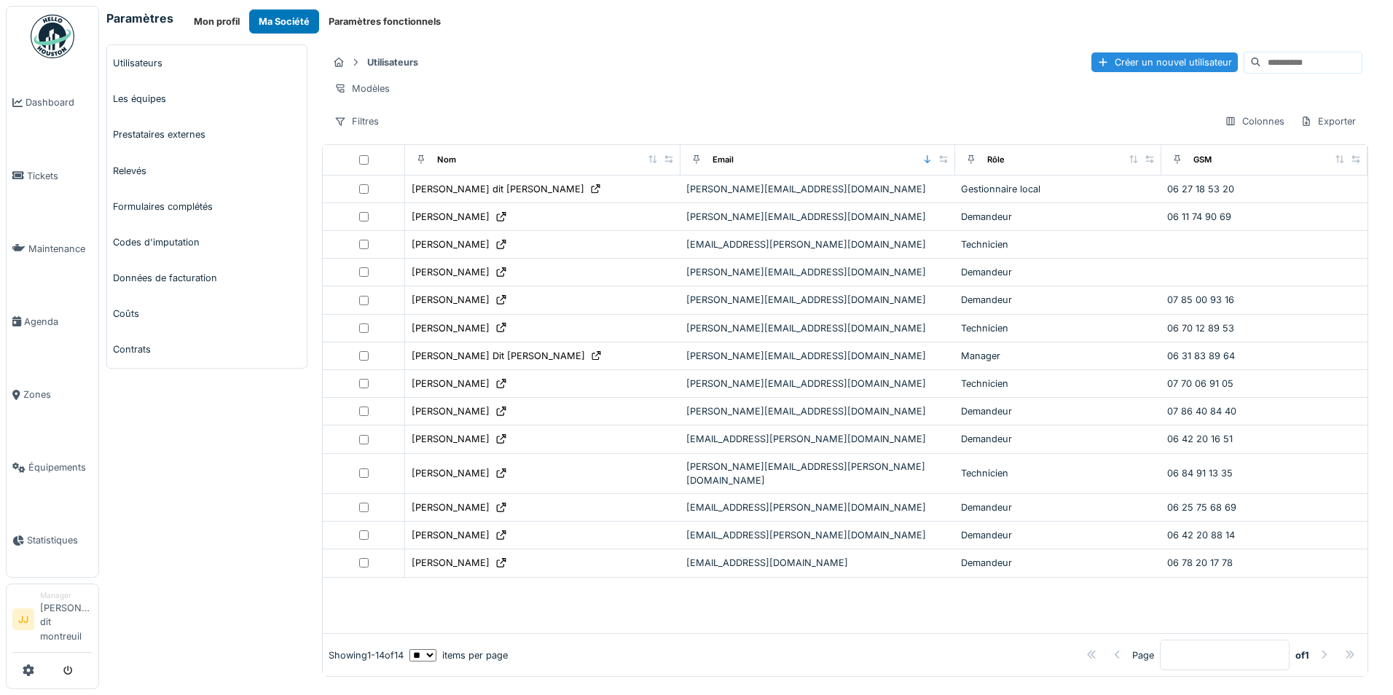 Image resolution: width=1393 pixels, height=695 pixels. What do you see at coordinates (1264, 411) in the screenshot?
I see `div: 07 86 40 84 40` at bounding box center [1264, 411].